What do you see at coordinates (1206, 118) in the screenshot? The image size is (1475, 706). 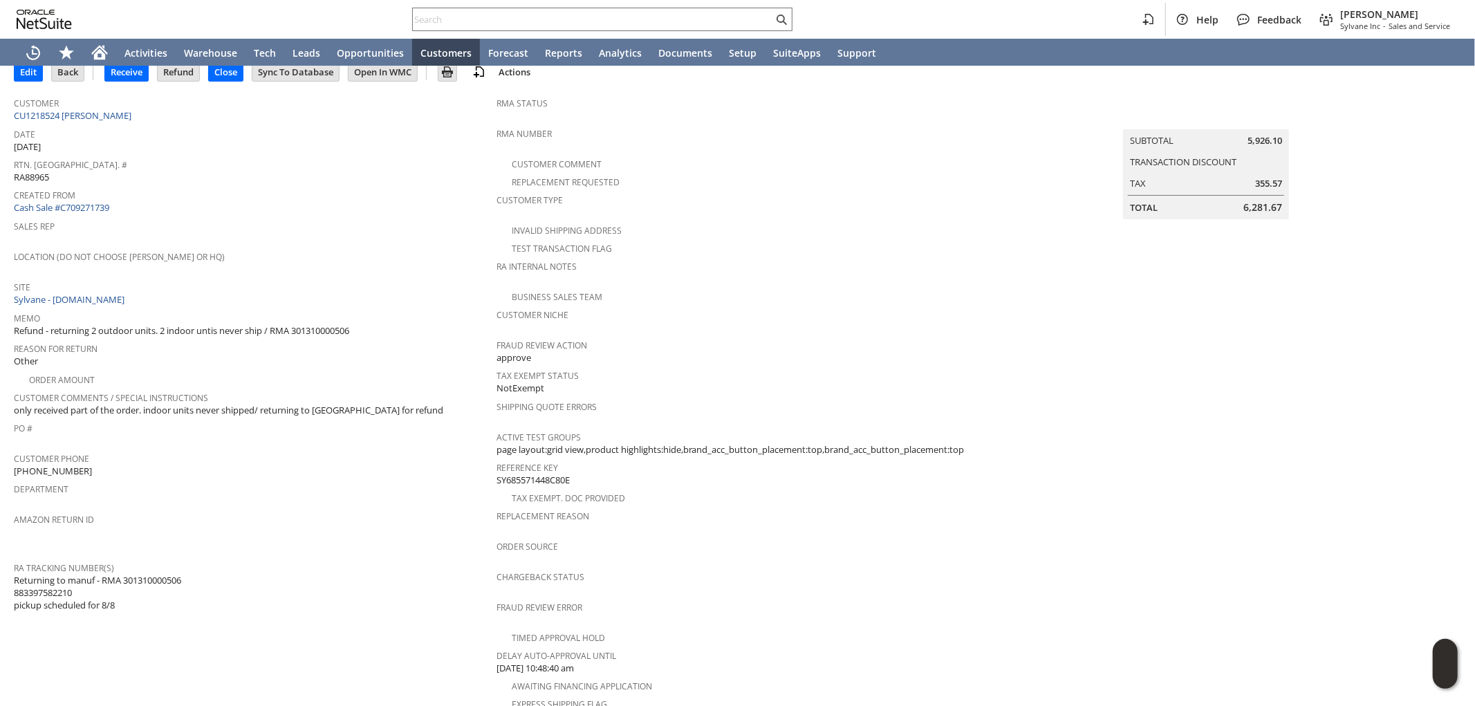 I see `caption: Summary` at bounding box center [1206, 118].